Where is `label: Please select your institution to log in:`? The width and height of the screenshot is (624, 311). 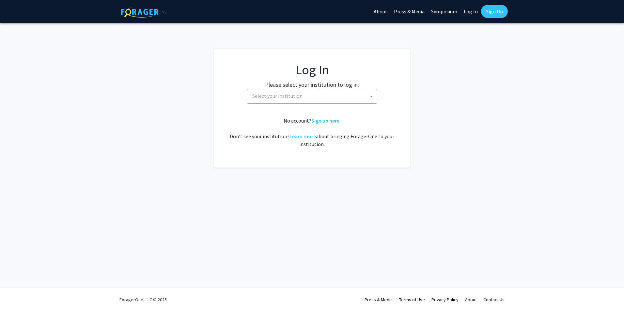 label: Please select your institution to log in: is located at coordinates (312, 85).